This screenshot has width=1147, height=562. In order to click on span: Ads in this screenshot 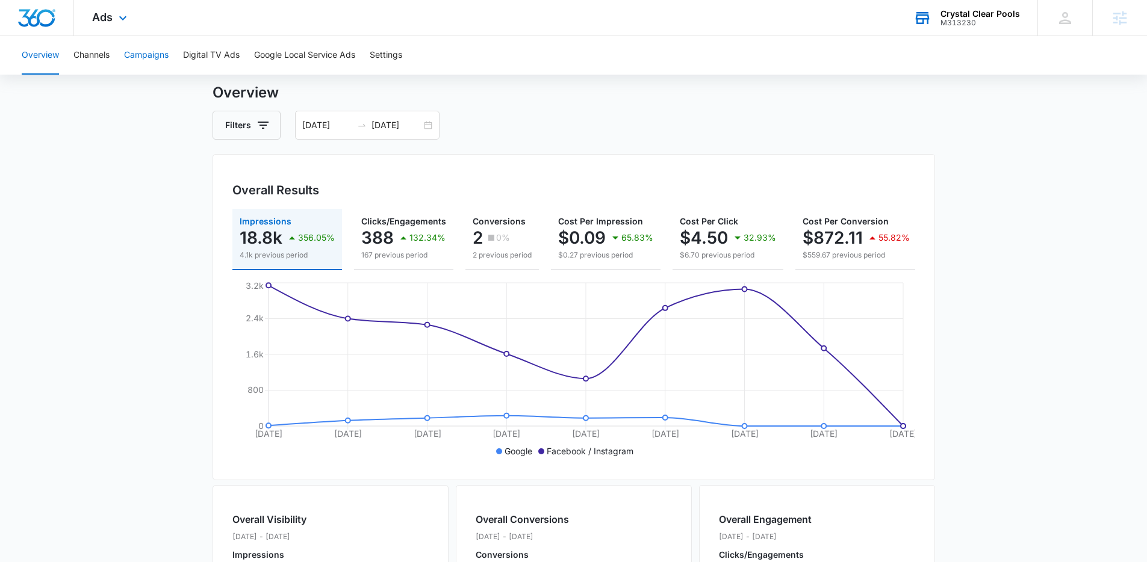, I will do `click(102, 17)`.